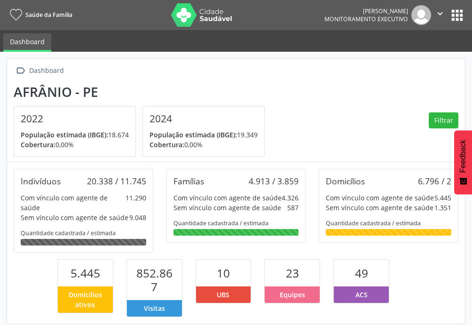 Image resolution: width=472 pixels, height=325 pixels. I want to click on span: 23, so click(293, 273).